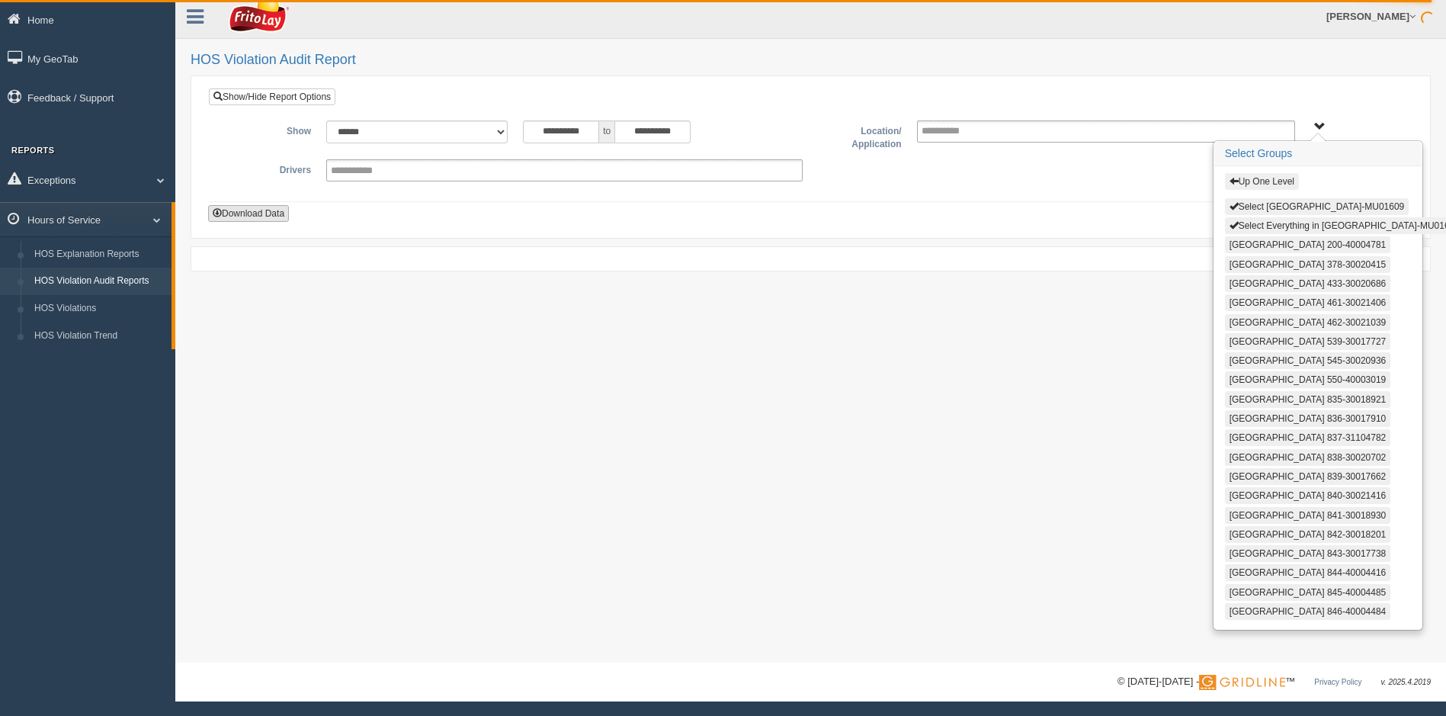  Describe the element at coordinates (99, 336) in the screenshot. I see `a: HOS Violation Trend` at that location.